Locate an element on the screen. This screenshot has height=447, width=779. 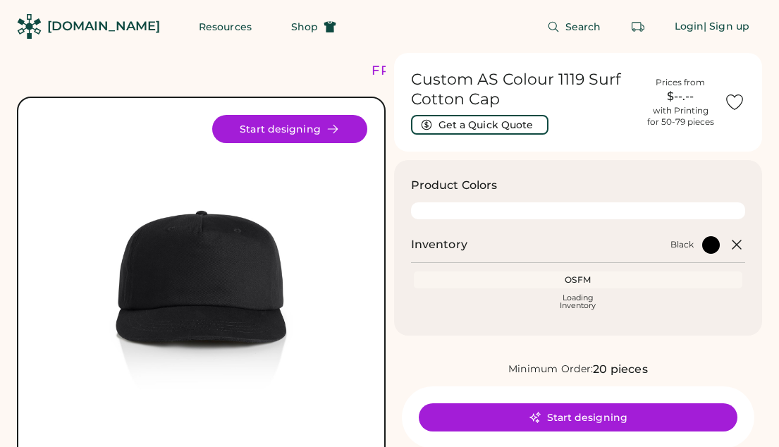
h2: Inventory is located at coordinates (439, 245).